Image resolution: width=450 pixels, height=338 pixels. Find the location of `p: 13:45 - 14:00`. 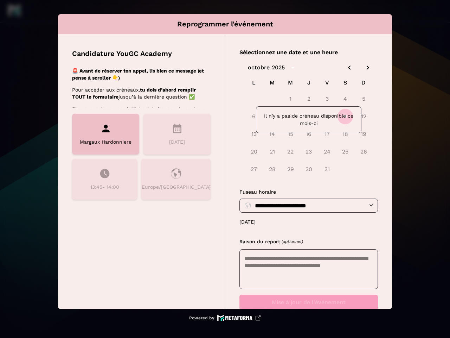

p: 13:45 - 14:00 is located at coordinates (105, 187).